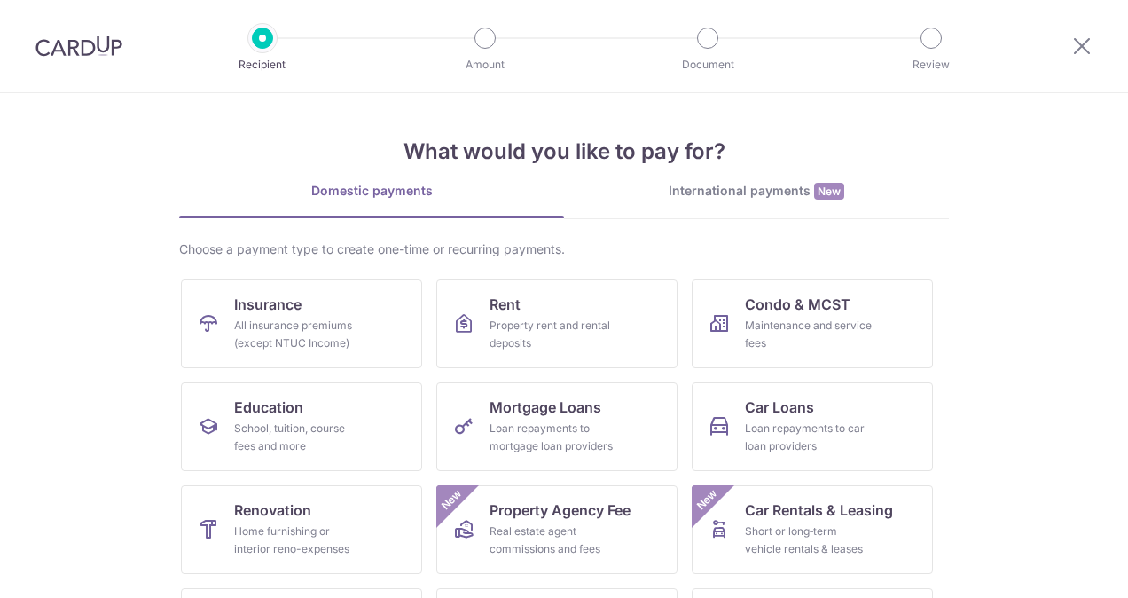 This screenshot has height=598, width=1128. Describe the element at coordinates (302, 529) in the screenshot. I see `a: RenovationHome furnishing or interior reno-expenses` at that location.